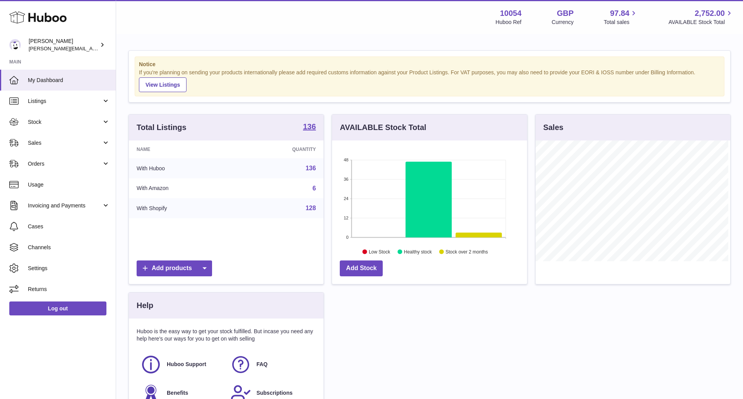 The width and height of the screenshot is (743, 399). Describe the element at coordinates (701, 22) in the screenshot. I see `span: AVAILABLE Stock Total` at that location.